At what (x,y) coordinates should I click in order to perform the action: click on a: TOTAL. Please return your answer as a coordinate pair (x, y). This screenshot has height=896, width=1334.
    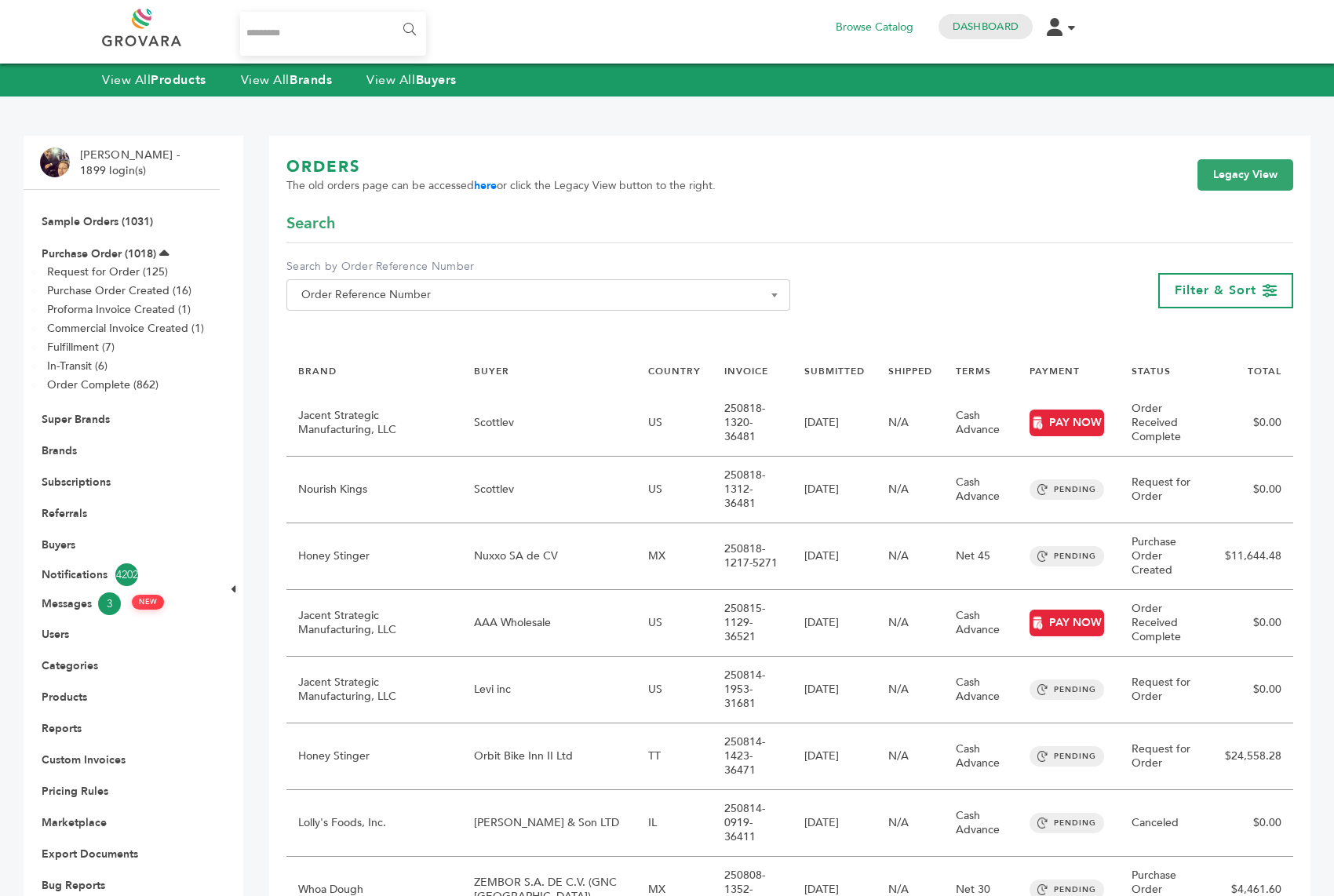
    Looking at the image, I should click on (1264, 371).